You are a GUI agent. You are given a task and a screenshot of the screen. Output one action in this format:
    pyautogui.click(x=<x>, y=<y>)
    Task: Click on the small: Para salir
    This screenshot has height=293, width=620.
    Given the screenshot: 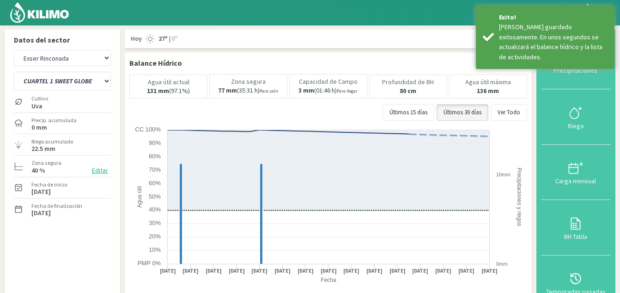 What is the action you would take?
    pyautogui.click(x=269, y=91)
    